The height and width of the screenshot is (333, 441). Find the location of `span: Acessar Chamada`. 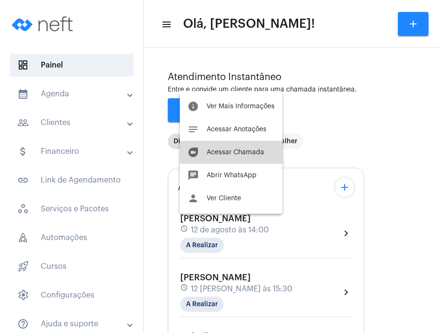

span: Acessar Chamada is located at coordinates (236, 153).